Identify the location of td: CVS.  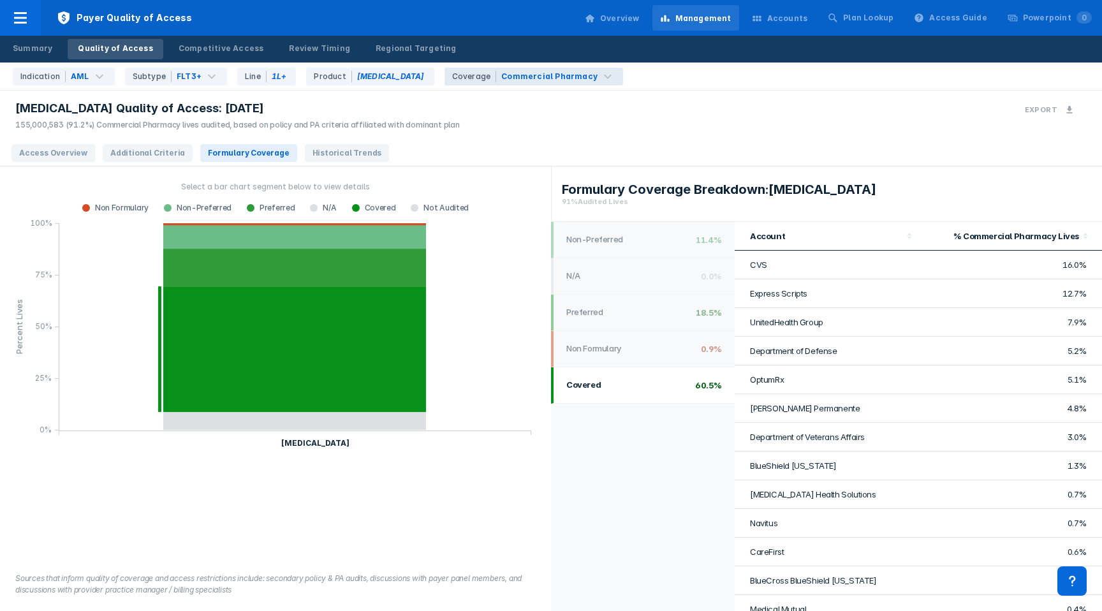
(827, 265).